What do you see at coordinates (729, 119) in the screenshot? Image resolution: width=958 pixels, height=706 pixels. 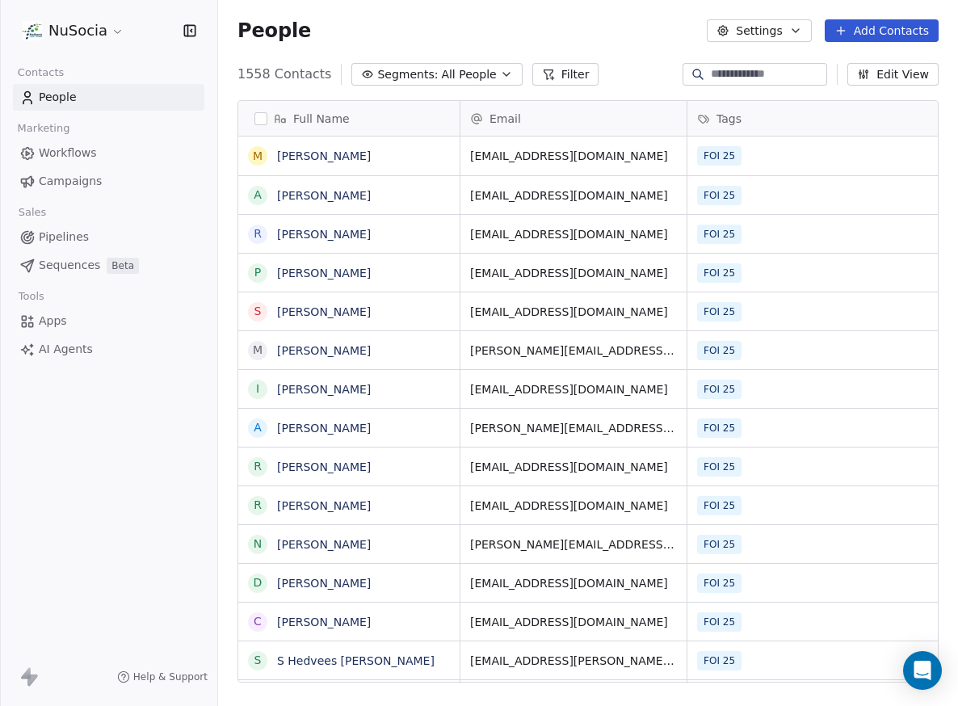 I see `span: Tags` at bounding box center [729, 119].